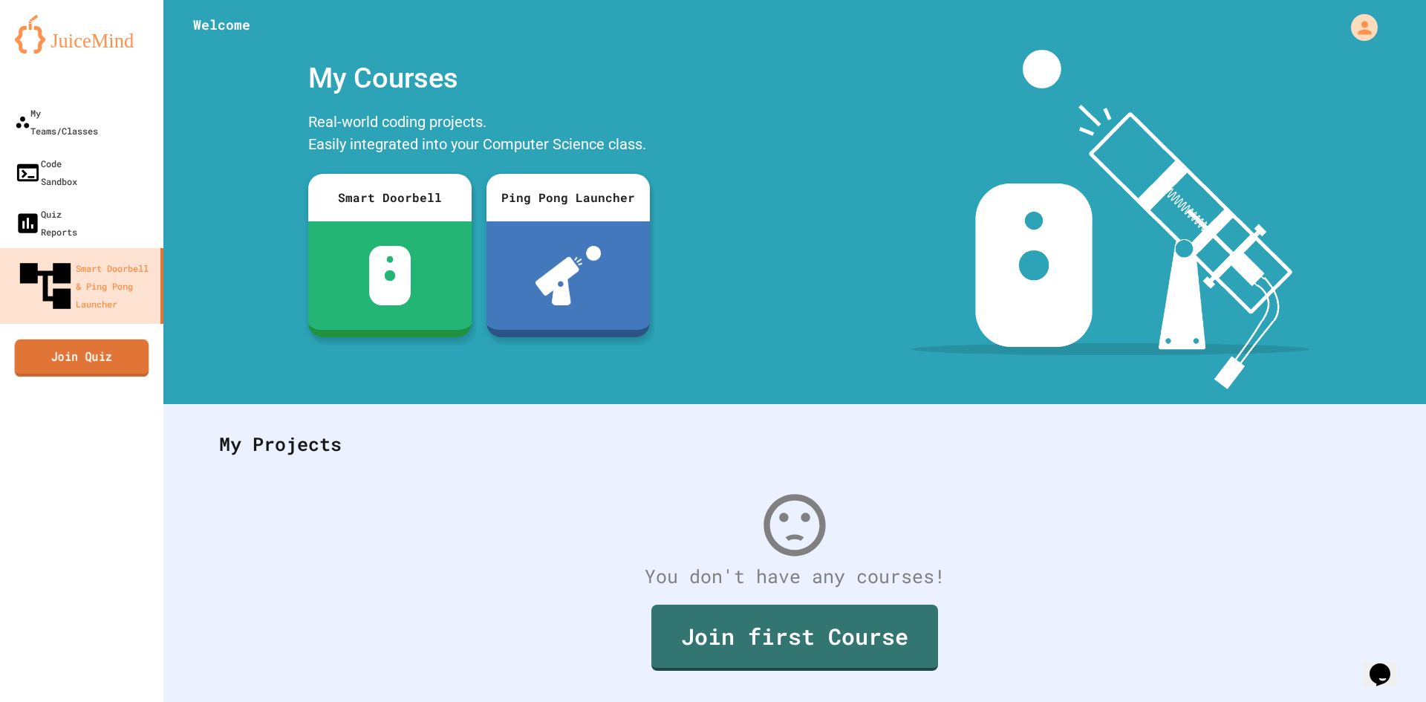 The image size is (1426, 702). What do you see at coordinates (46, 172) in the screenshot?
I see `div: Code Sandbox` at bounding box center [46, 172].